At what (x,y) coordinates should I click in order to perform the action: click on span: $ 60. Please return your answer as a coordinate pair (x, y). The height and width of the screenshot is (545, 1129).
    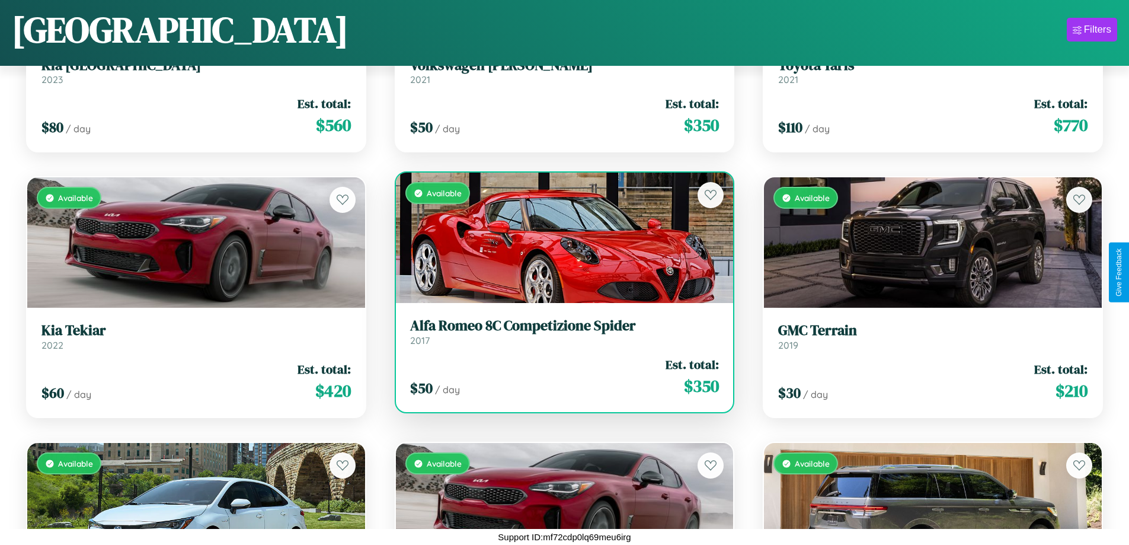
    Looking at the image, I should click on (53, 392).